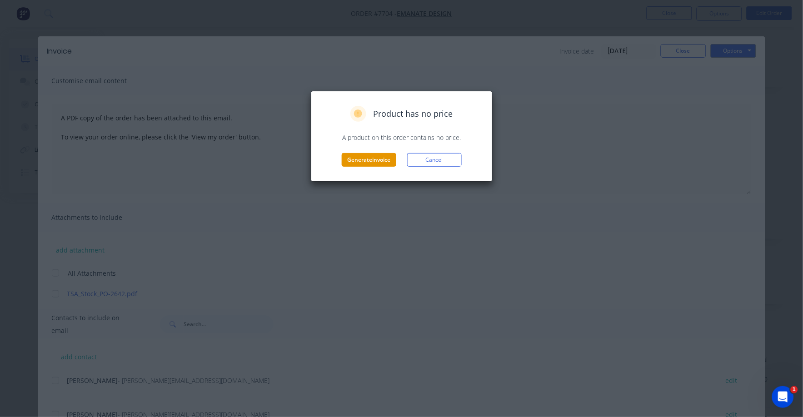 This screenshot has width=803, height=417. What do you see at coordinates (402, 137) in the screenshot?
I see `p: A product on this order contains no price.` at bounding box center [402, 137].